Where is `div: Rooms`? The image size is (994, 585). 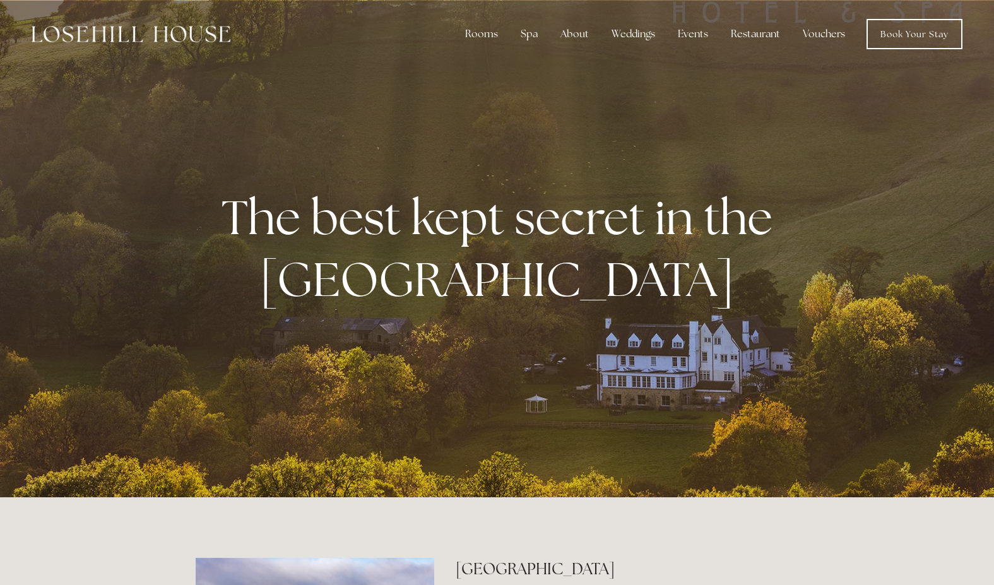
div: Rooms is located at coordinates (482, 34).